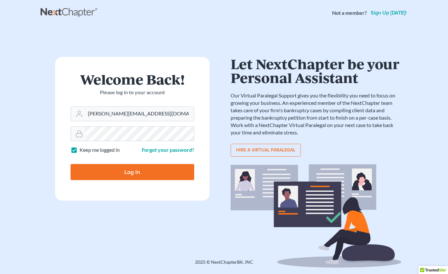  Describe the element at coordinates (266, 150) in the screenshot. I see `a: Hire a virtual paralegal` at that location.